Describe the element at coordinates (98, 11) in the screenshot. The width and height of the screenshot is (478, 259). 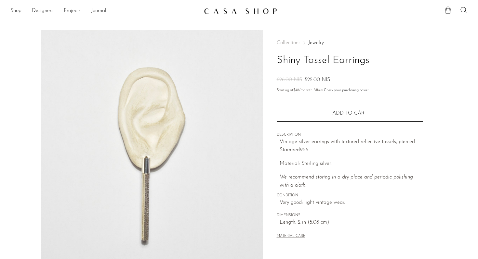
I see `a: Journal` at that location.